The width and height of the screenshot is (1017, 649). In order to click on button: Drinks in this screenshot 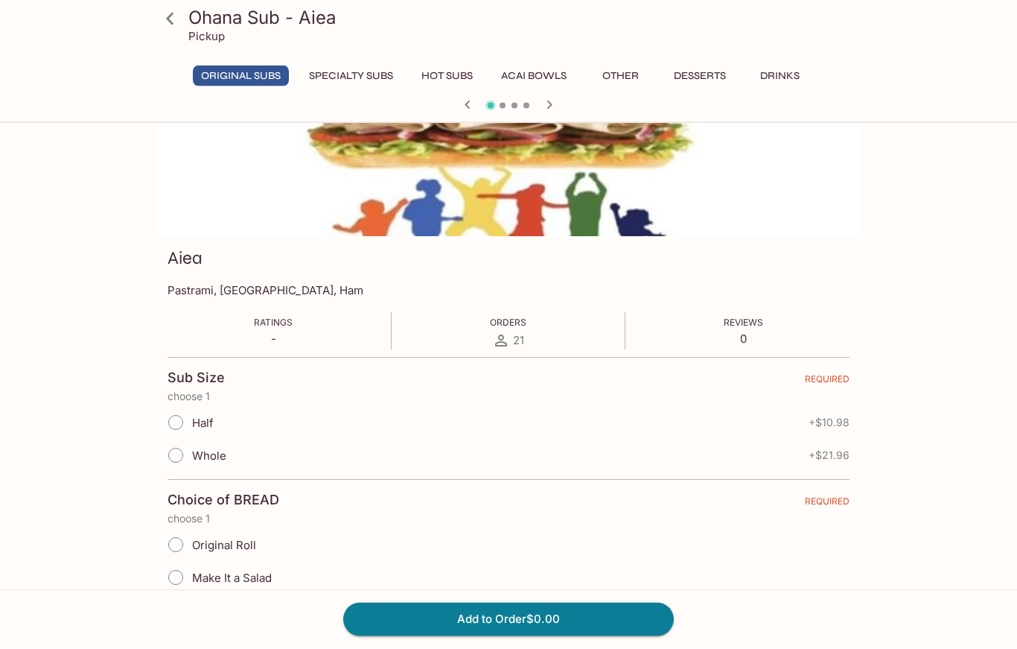, I will do `click(780, 76)`.